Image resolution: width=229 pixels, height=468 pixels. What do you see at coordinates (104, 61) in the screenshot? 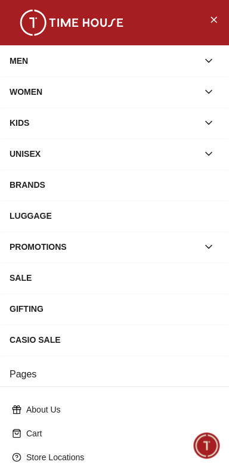
I see `div: MEN` at bounding box center [104, 61].